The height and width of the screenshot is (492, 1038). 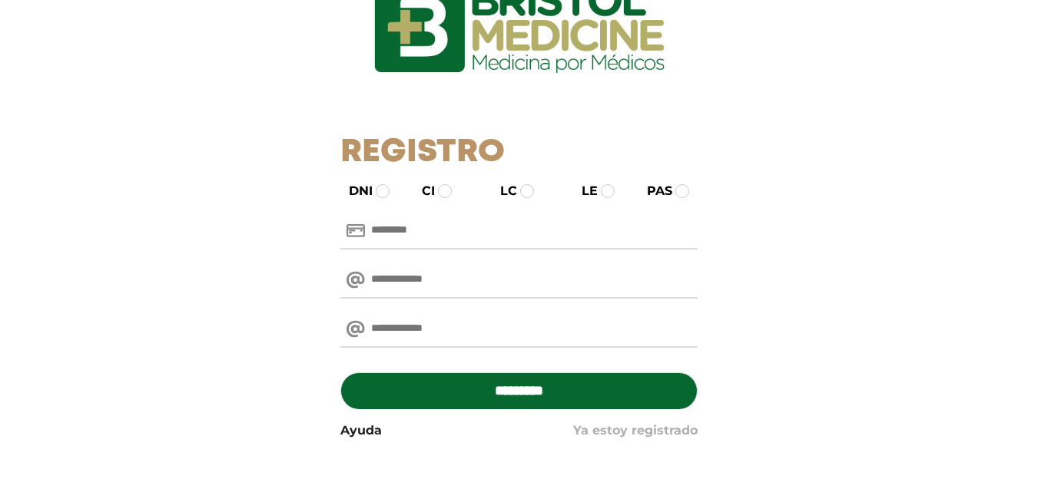 What do you see at coordinates (361, 431) in the screenshot?
I see `a: Ayuda` at bounding box center [361, 431].